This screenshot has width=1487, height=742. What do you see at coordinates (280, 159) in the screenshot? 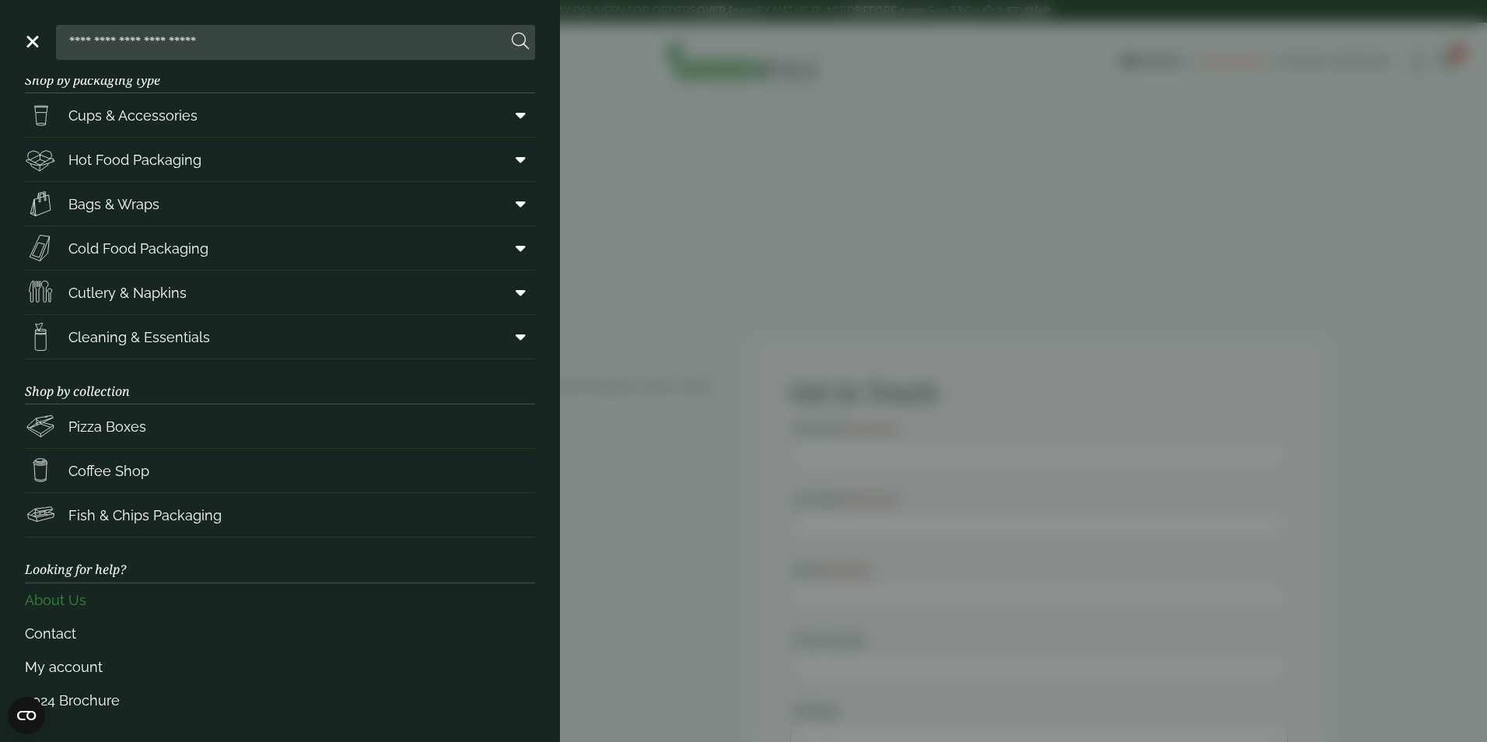
I see `a: Hot Food Packaging` at bounding box center [280, 159].